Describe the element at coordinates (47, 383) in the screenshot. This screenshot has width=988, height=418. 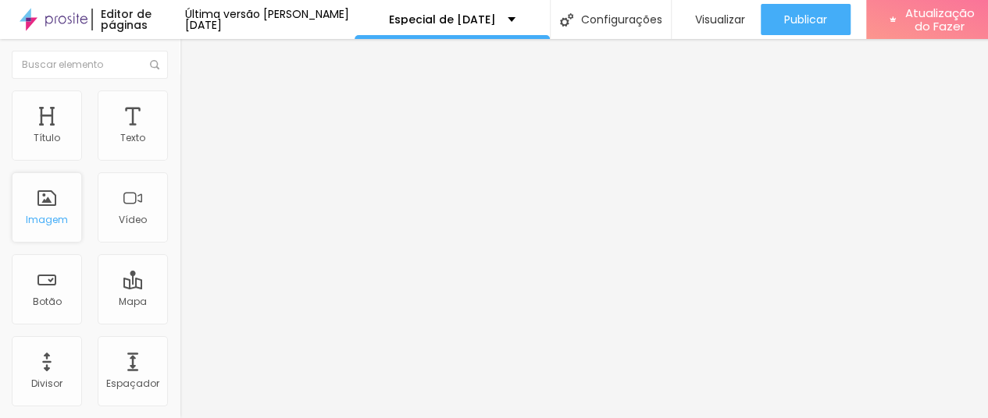
I see `font: Divisor` at that location.